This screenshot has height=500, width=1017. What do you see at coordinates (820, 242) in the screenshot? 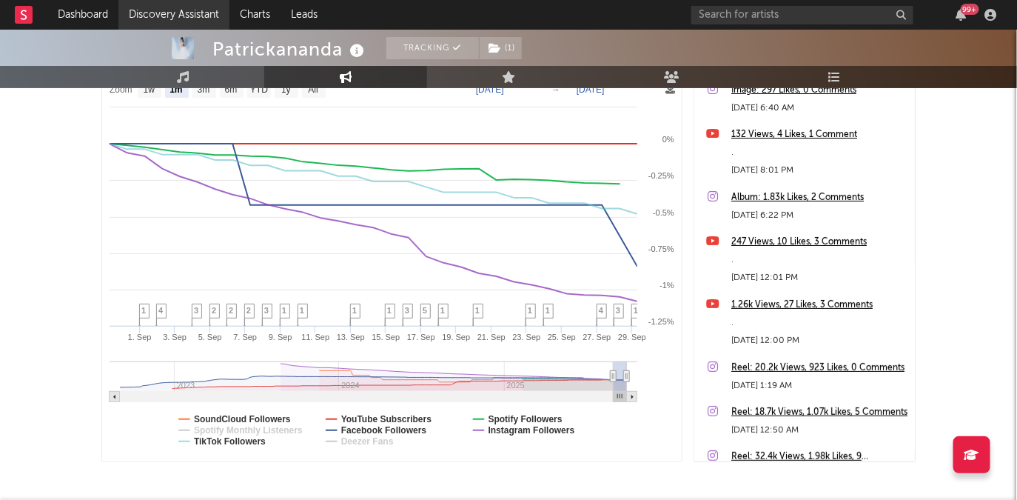
I see `div: 247 Views, 10 Likes, 3 Comments` at bounding box center [820, 242].